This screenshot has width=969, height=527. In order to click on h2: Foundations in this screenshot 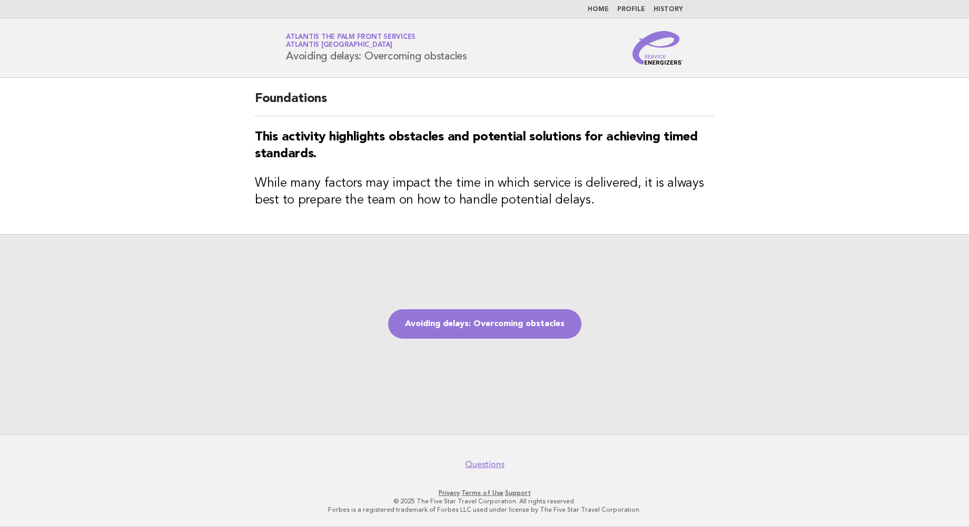, I will do `click(484, 103)`.